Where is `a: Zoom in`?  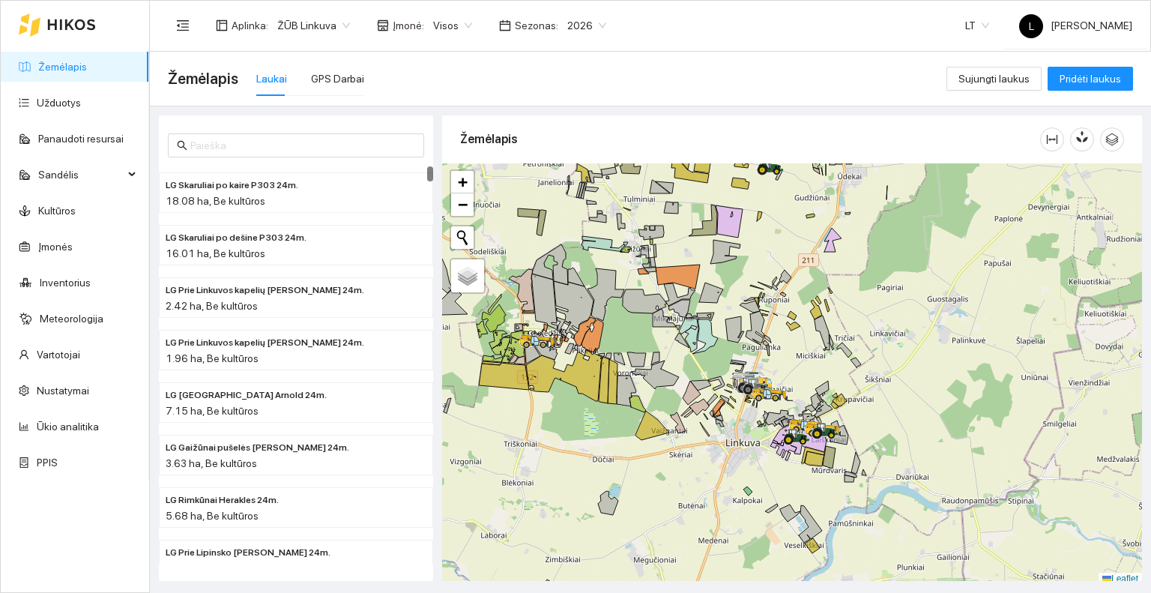 a: Zoom in is located at coordinates (463, 182).